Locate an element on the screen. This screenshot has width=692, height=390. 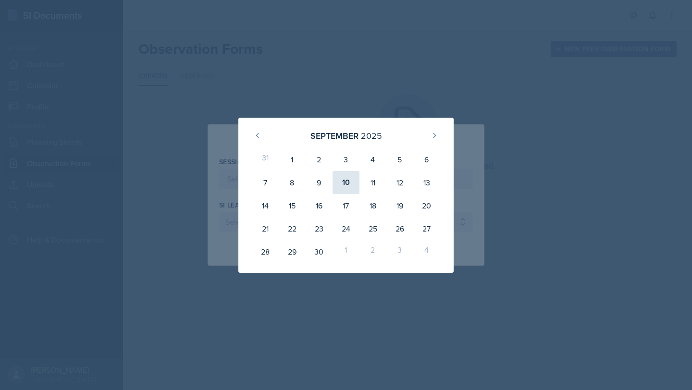
div: 20 is located at coordinates (426, 206).